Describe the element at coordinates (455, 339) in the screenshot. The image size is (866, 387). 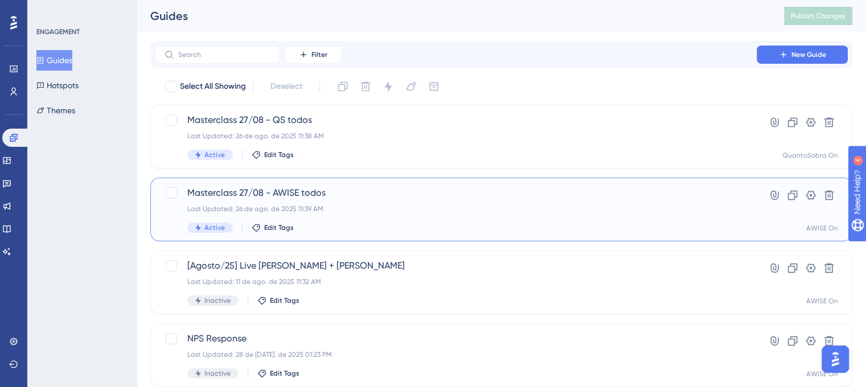
I see `span: NPS Response` at that location.